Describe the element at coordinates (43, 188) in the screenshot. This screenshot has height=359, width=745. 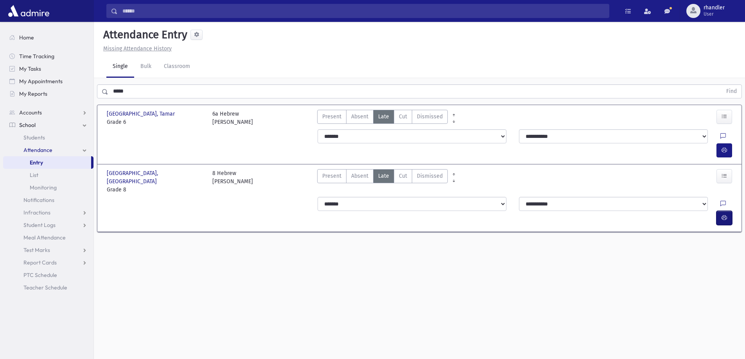
I see `span: Monitoring` at that location.